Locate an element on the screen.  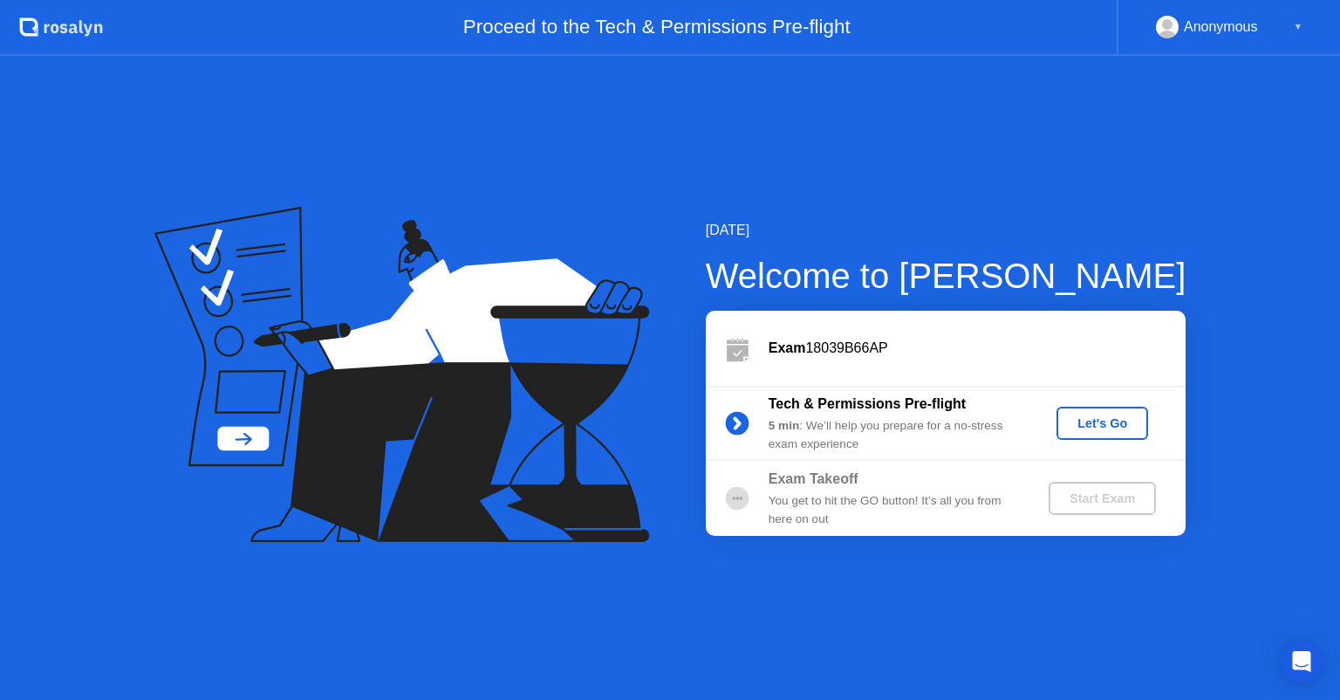
div: You get to hit the GO button! It’s all you from here on out is located at coordinates (894, 510).